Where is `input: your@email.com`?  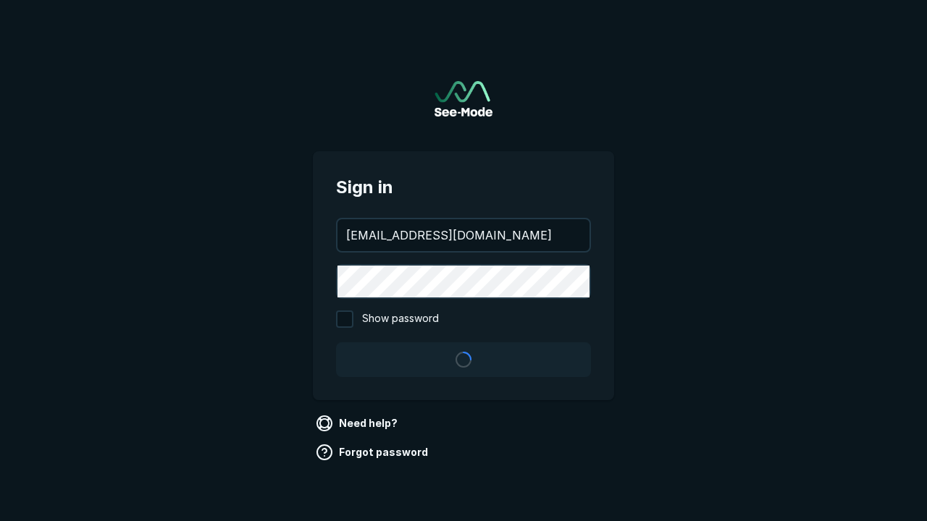 input: your@email.com is located at coordinates (463, 235).